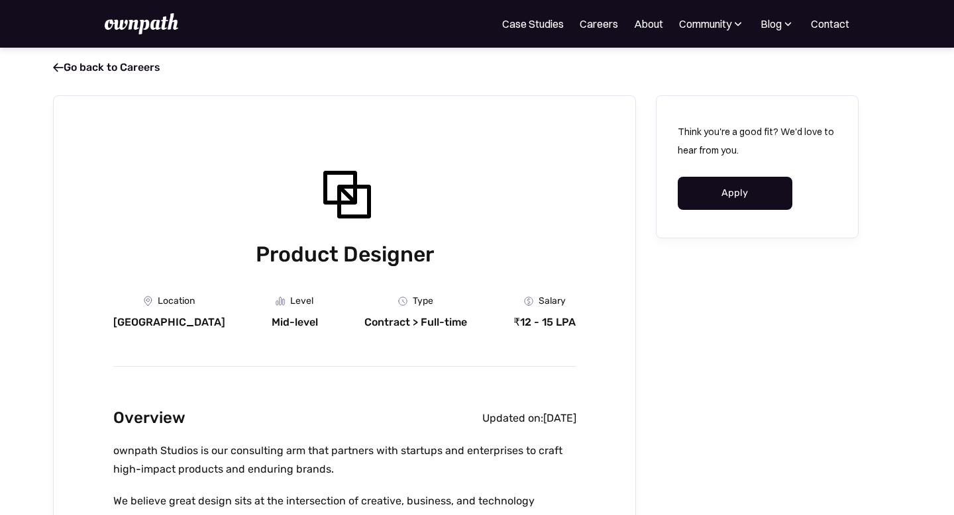 This screenshot has height=515, width=954. I want to click on a: Contact, so click(830, 24).